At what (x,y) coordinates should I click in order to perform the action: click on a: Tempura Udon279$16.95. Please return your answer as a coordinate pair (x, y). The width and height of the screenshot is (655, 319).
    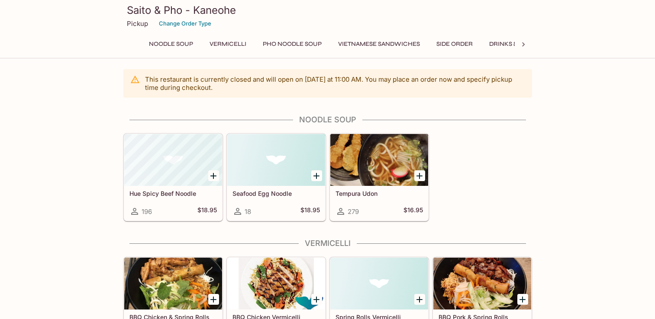
    Looking at the image, I should click on (379, 177).